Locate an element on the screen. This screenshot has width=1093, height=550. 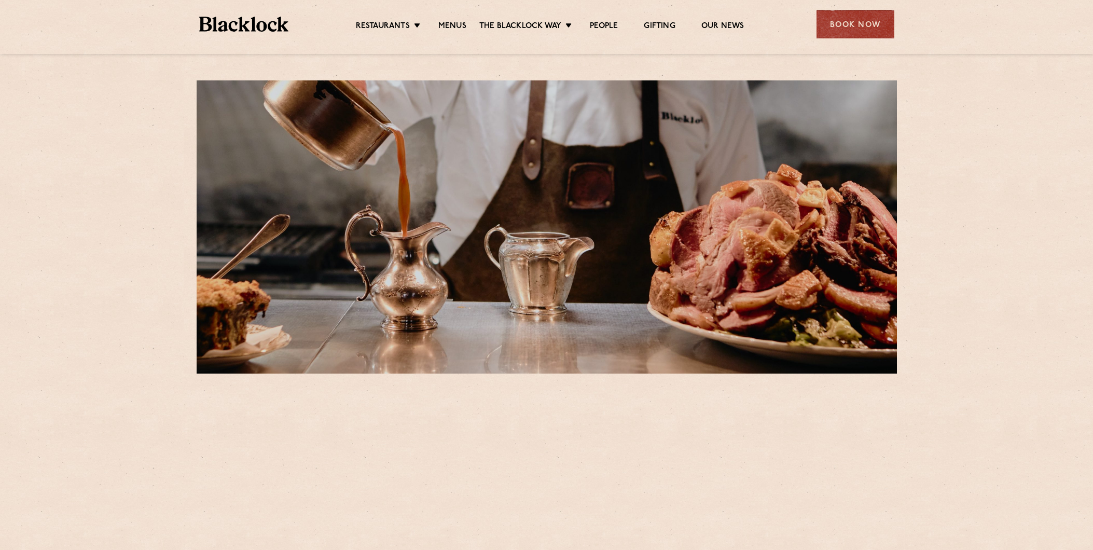
div: Book Now is located at coordinates (855, 24).